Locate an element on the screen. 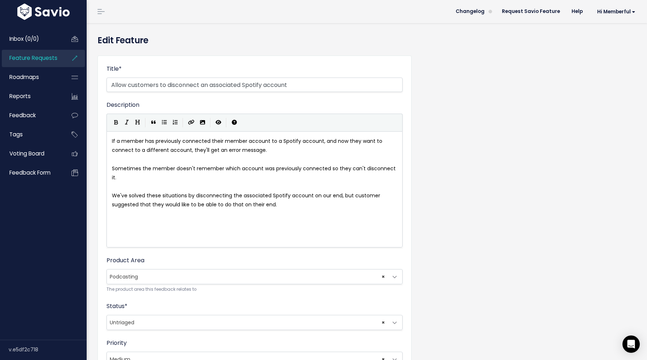 Image resolution: width=647 pixels, height=360 pixels. button: Numbered List is located at coordinates (175, 123).